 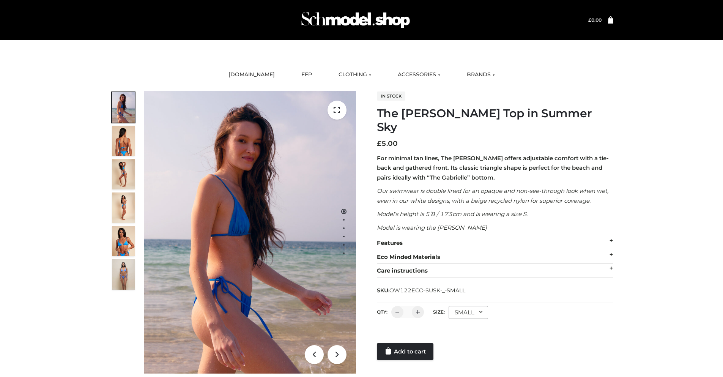 I want to click on a: BRANDS, so click(x=481, y=75).